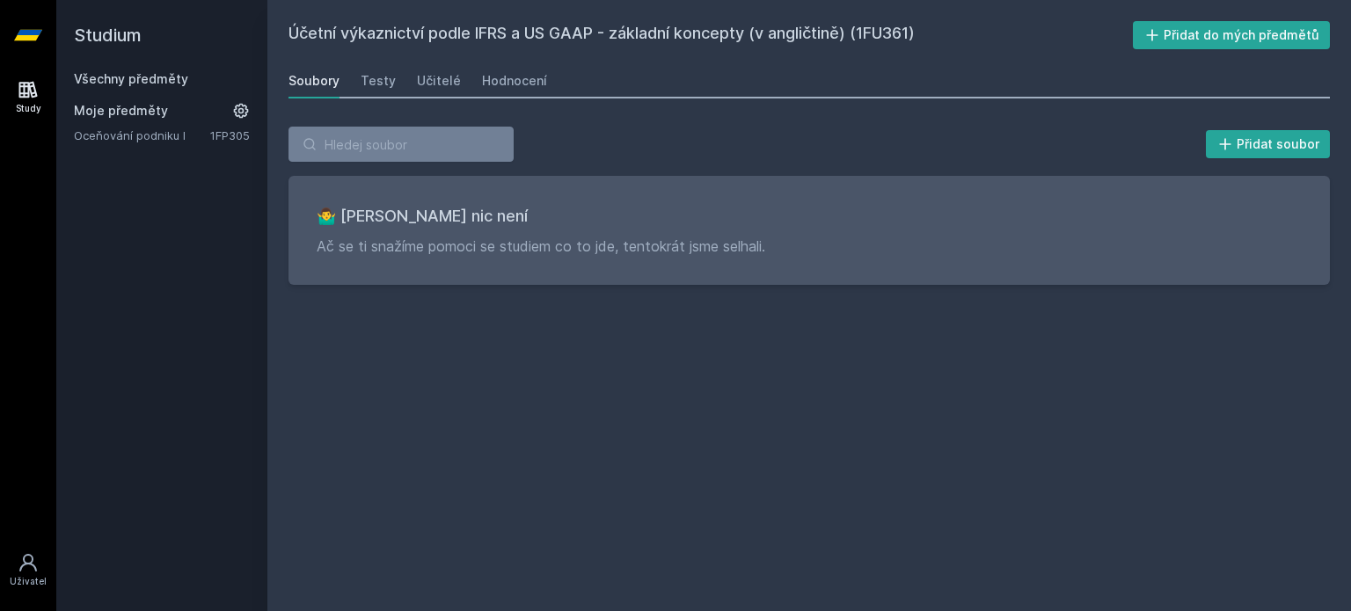 This screenshot has height=611, width=1351. What do you see at coordinates (28, 108) in the screenshot?
I see `div: Study` at bounding box center [28, 108].